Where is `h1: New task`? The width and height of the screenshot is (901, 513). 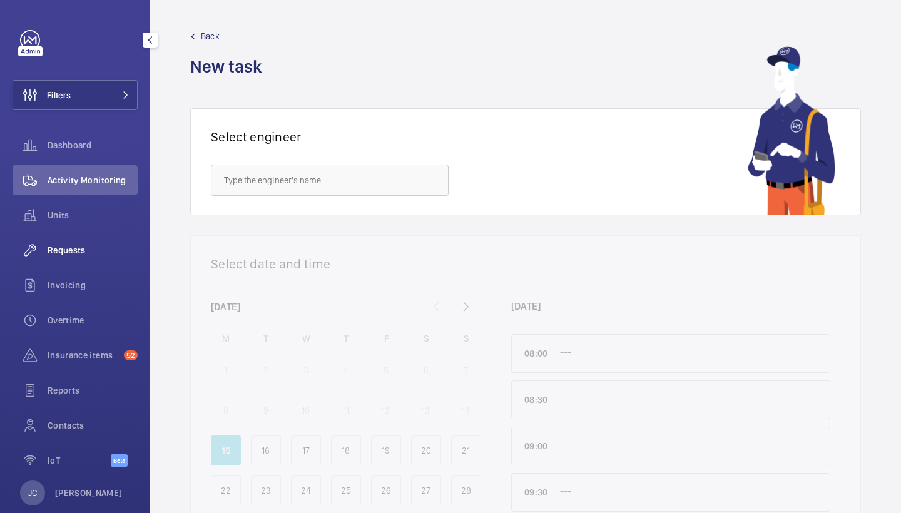 h1: New task is located at coordinates (230, 66).